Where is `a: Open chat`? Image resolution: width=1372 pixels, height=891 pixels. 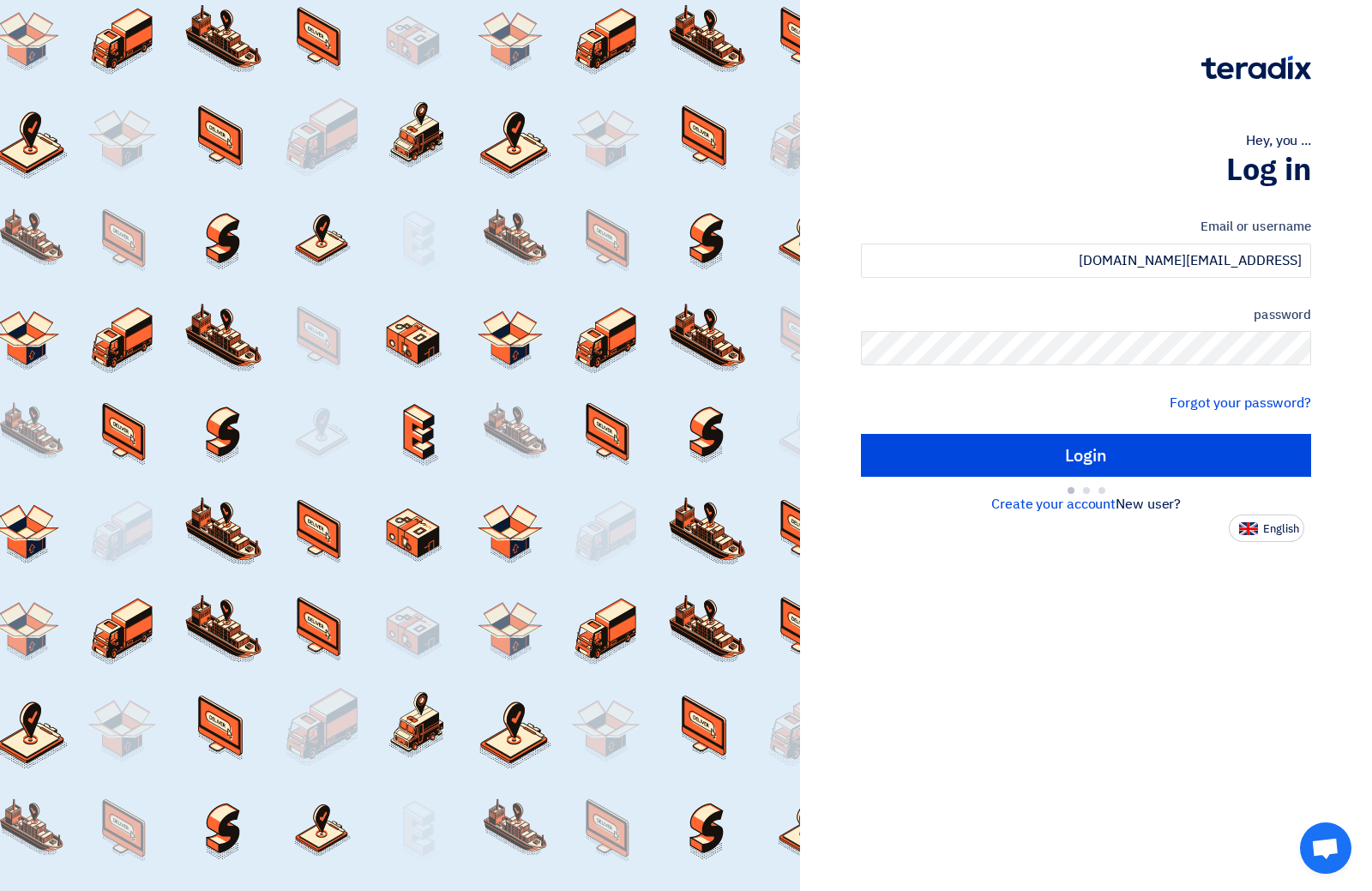 a: Open chat is located at coordinates (1326, 848).